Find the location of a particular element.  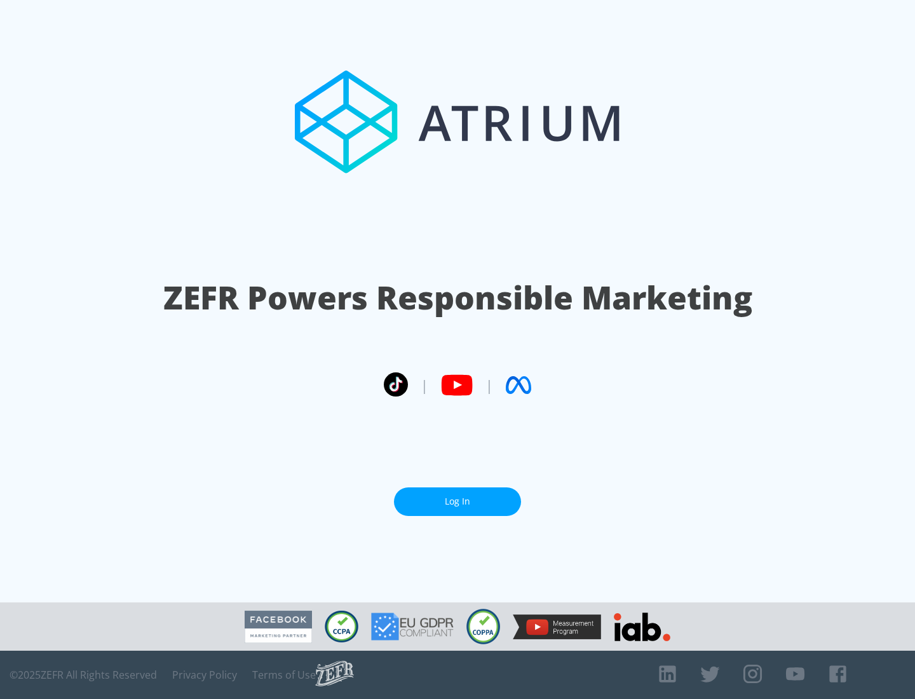

img: IAB is located at coordinates (642, 626).